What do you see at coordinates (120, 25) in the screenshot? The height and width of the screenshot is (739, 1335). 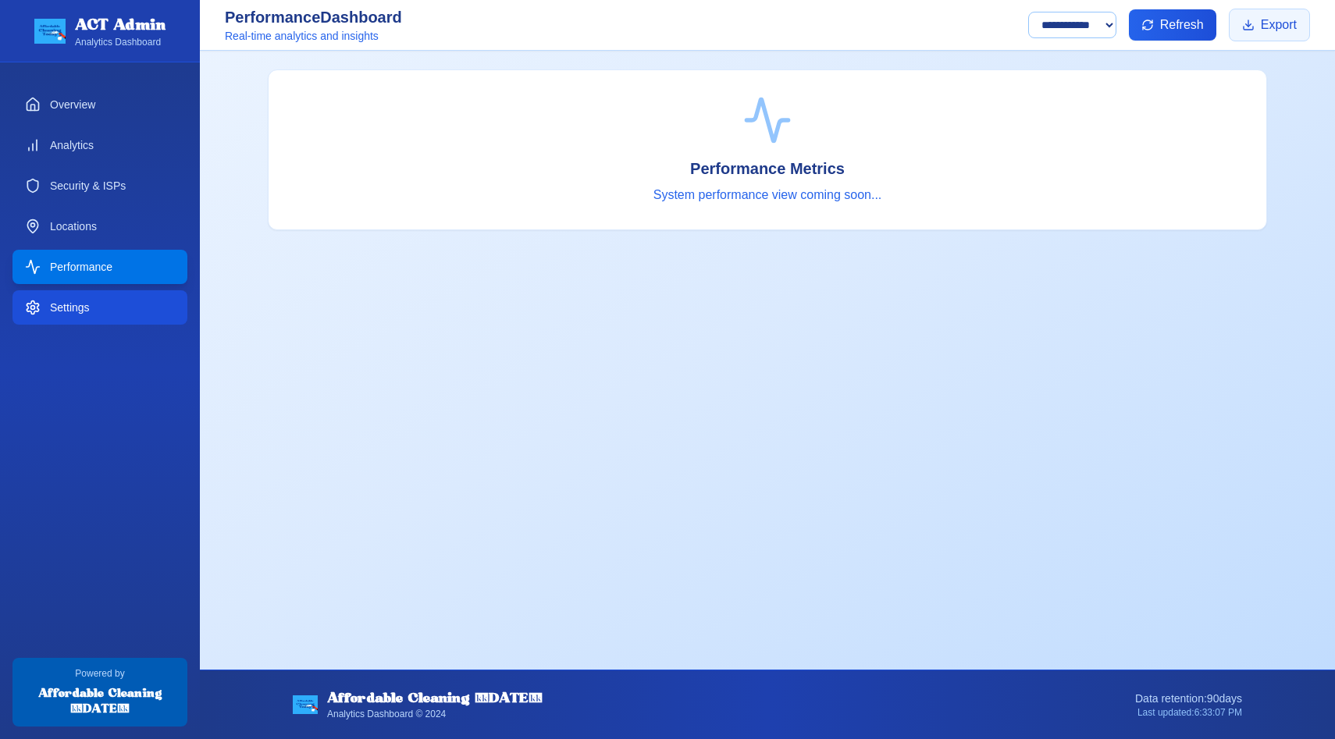 I see `h1: ACT Admin` at bounding box center [120, 25].